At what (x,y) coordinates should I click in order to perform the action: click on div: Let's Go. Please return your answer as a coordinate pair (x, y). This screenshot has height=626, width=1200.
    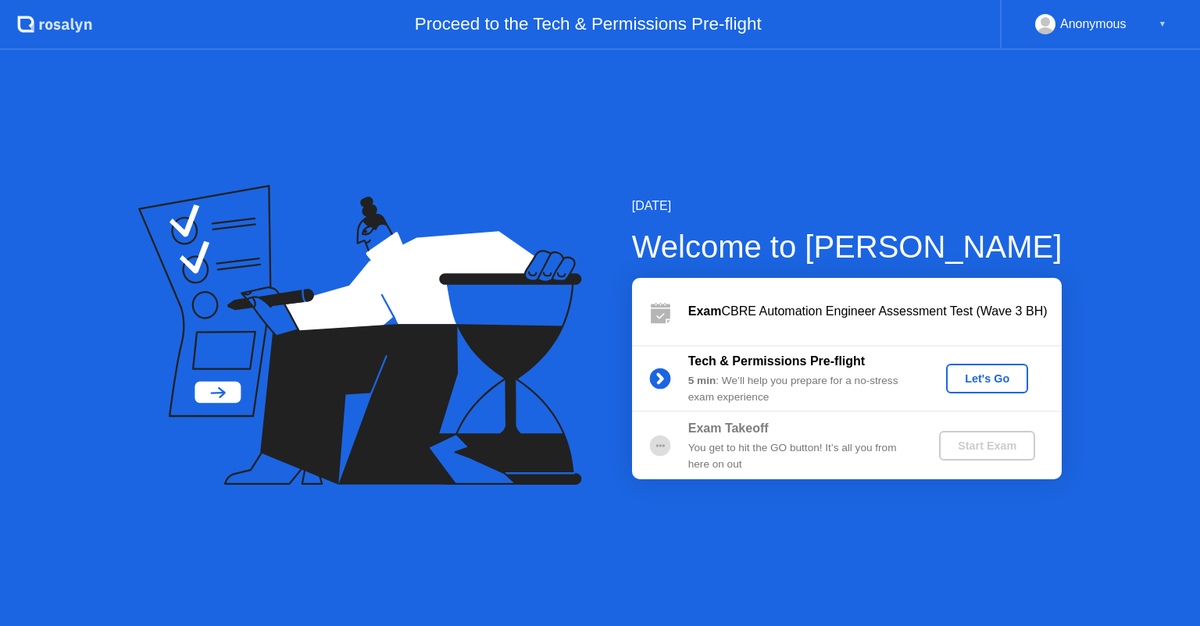
    Looking at the image, I should click on (986, 379).